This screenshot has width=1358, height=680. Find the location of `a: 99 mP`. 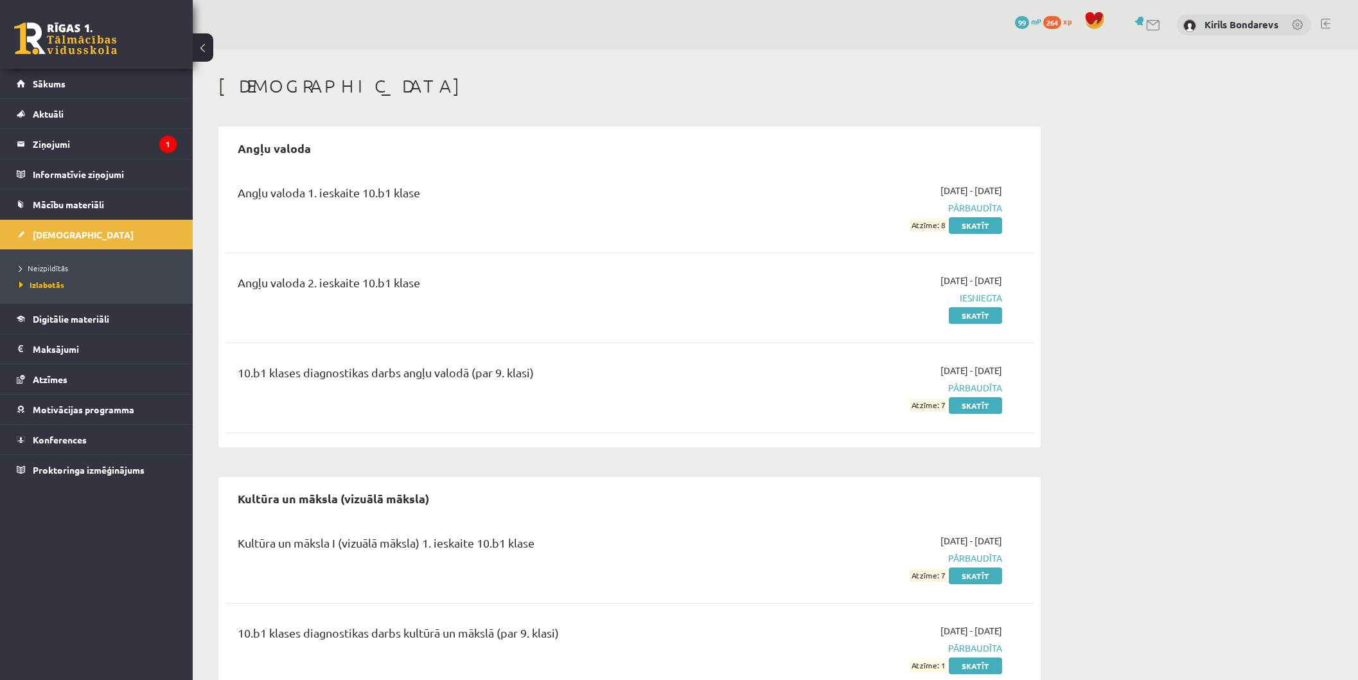

a: 99 mP is located at coordinates (1028, 21).